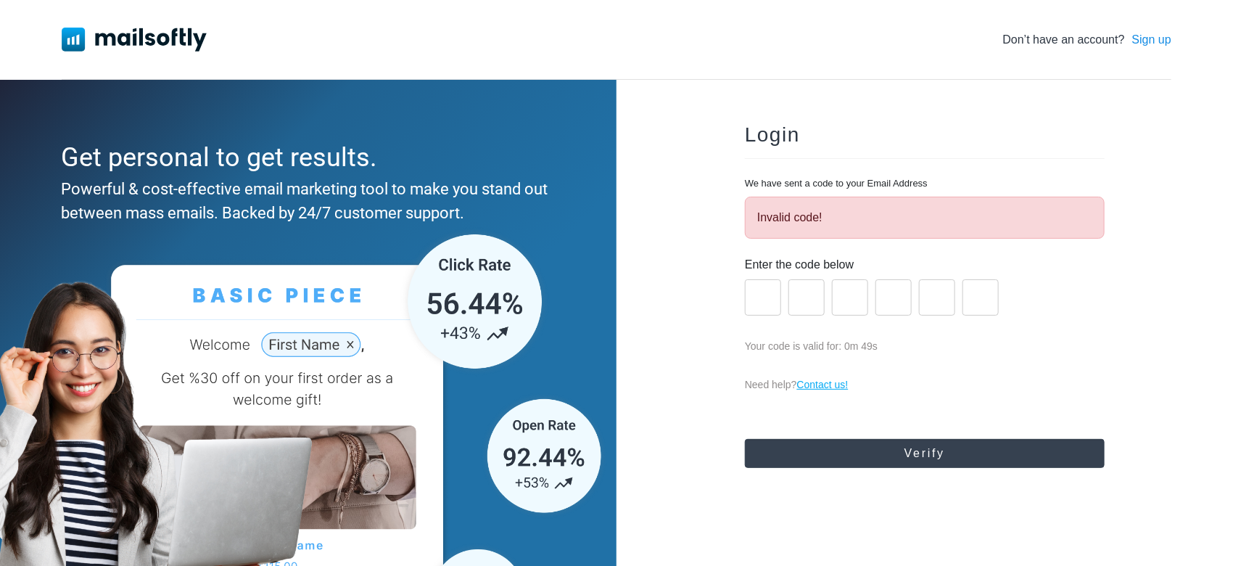  Describe the element at coordinates (925, 346) in the screenshot. I see `p: Your code is valid for: 0m 49s` at that location.